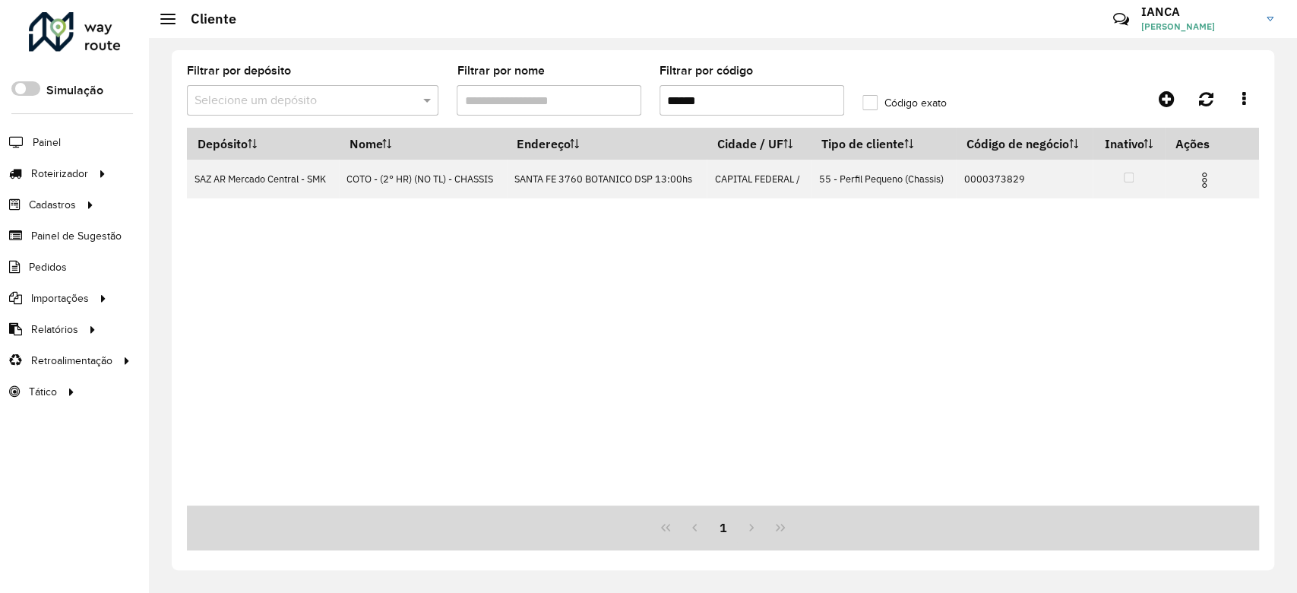 Image resolution: width=1297 pixels, height=593 pixels. What do you see at coordinates (1024, 179) in the screenshot?
I see `td: 0000373829` at bounding box center [1024, 179].